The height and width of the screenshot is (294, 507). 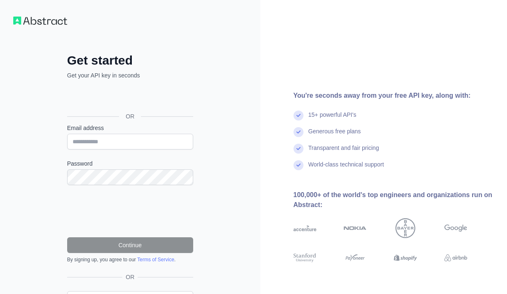 What do you see at coordinates (130, 164) in the screenshot?
I see `label: Password` at bounding box center [130, 164].